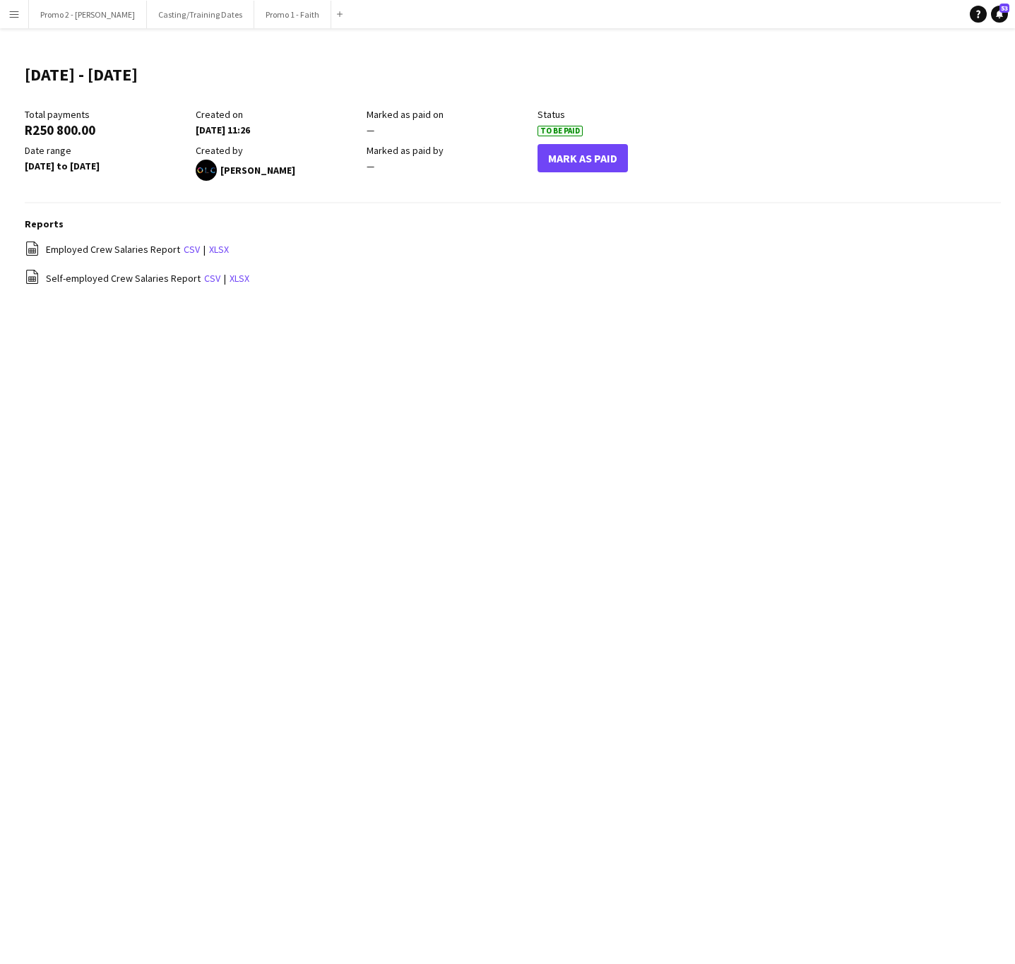 The image size is (1015, 964). Describe the element at coordinates (107, 150) in the screenshot. I see `div: Date range` at that location.